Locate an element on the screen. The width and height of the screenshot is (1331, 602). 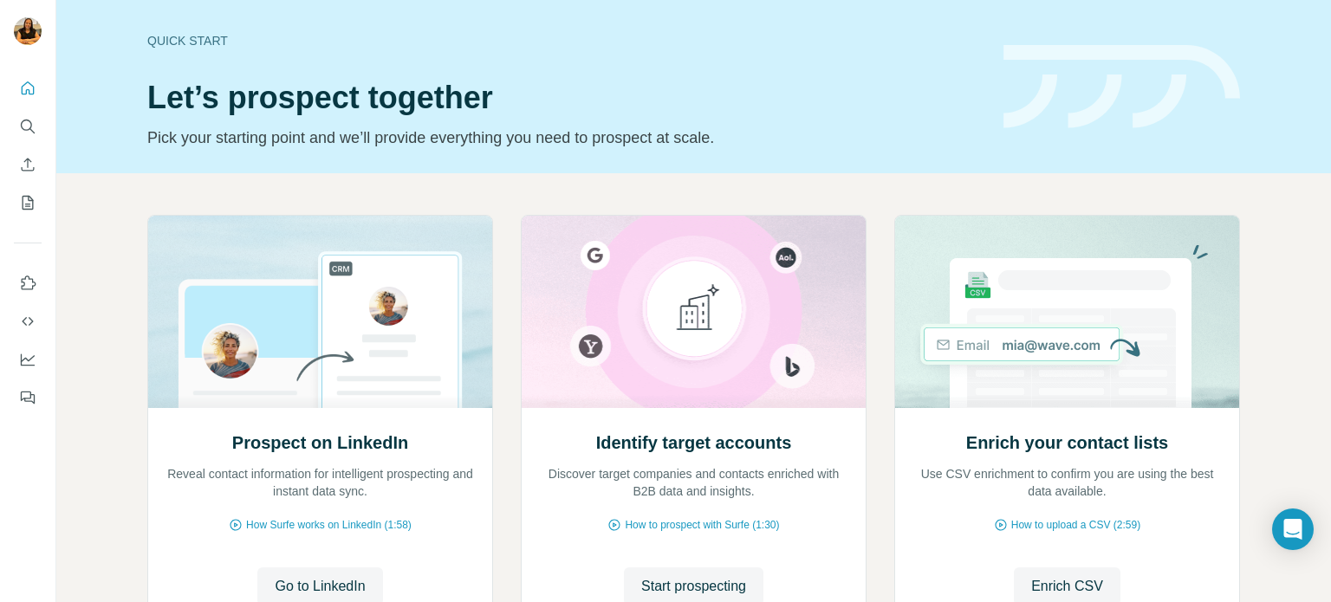
span: Go to LinkedIn is located at coordinates (320, 587).